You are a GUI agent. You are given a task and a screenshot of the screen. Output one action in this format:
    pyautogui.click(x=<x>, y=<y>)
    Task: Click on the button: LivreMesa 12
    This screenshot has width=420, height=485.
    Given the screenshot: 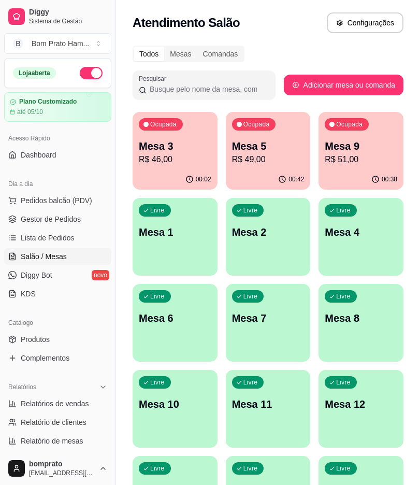 What is the action you would take?
    pyautogui.click(x=361, y=409)
    